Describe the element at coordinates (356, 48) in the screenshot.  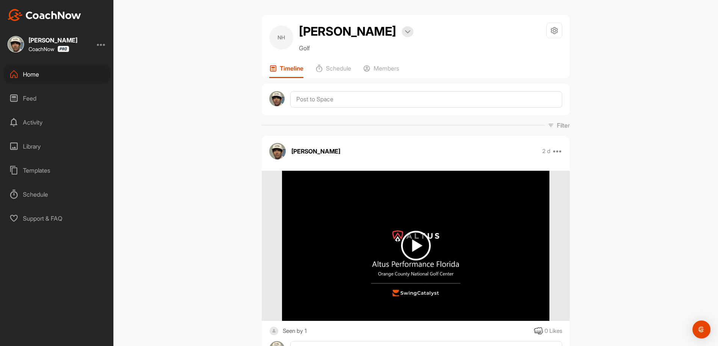
I see `p: Golf` at that location.